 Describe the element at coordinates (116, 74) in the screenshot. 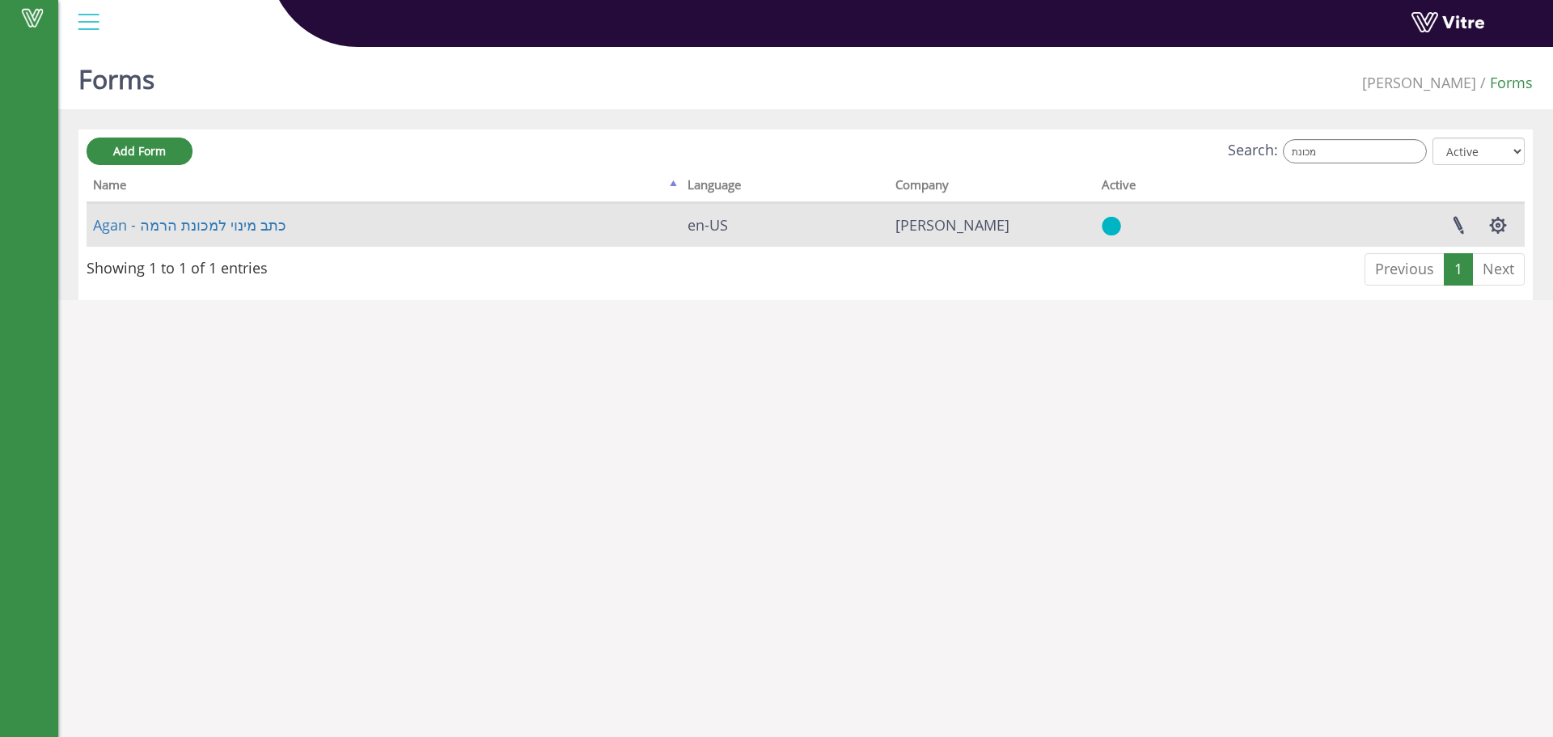

I see `h1: Forms` at that location.